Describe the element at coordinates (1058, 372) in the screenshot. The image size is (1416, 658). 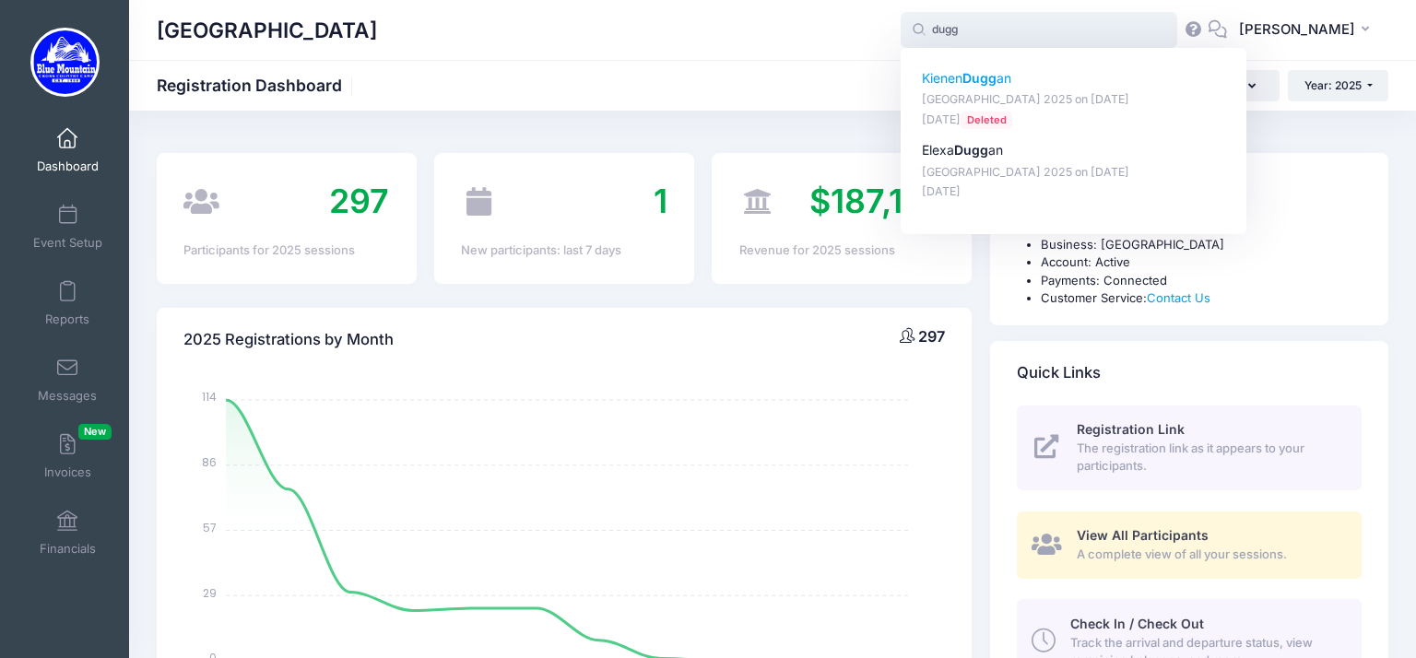
I see `h4: Quick Links` at that location.